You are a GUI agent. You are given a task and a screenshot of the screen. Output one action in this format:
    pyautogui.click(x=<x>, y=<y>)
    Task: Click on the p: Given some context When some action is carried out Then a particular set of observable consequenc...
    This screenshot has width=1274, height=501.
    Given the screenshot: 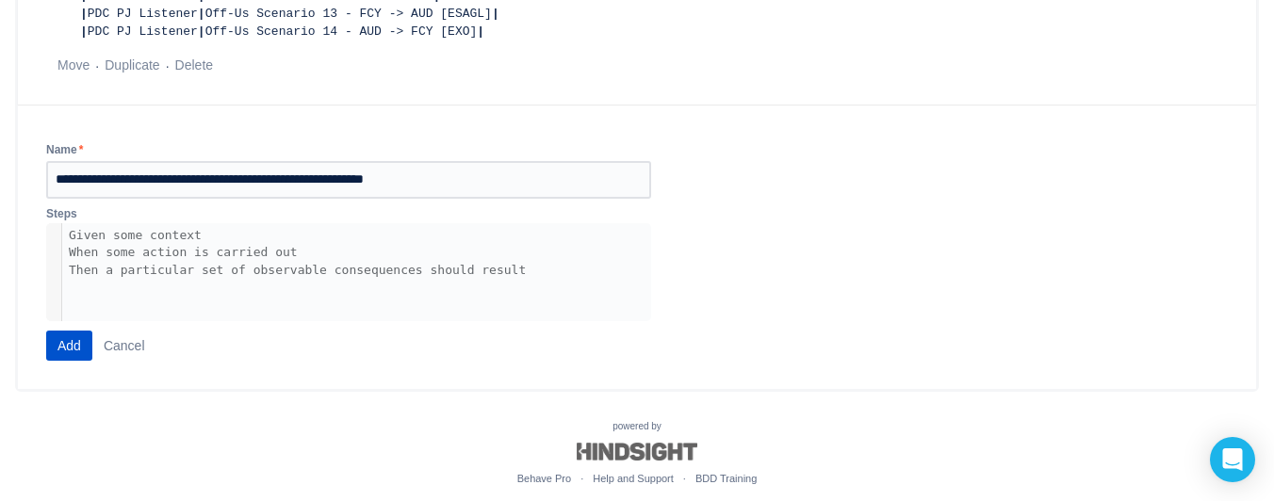 What is the action you would take?
    pyautogui.click(x=365, y=254)
    